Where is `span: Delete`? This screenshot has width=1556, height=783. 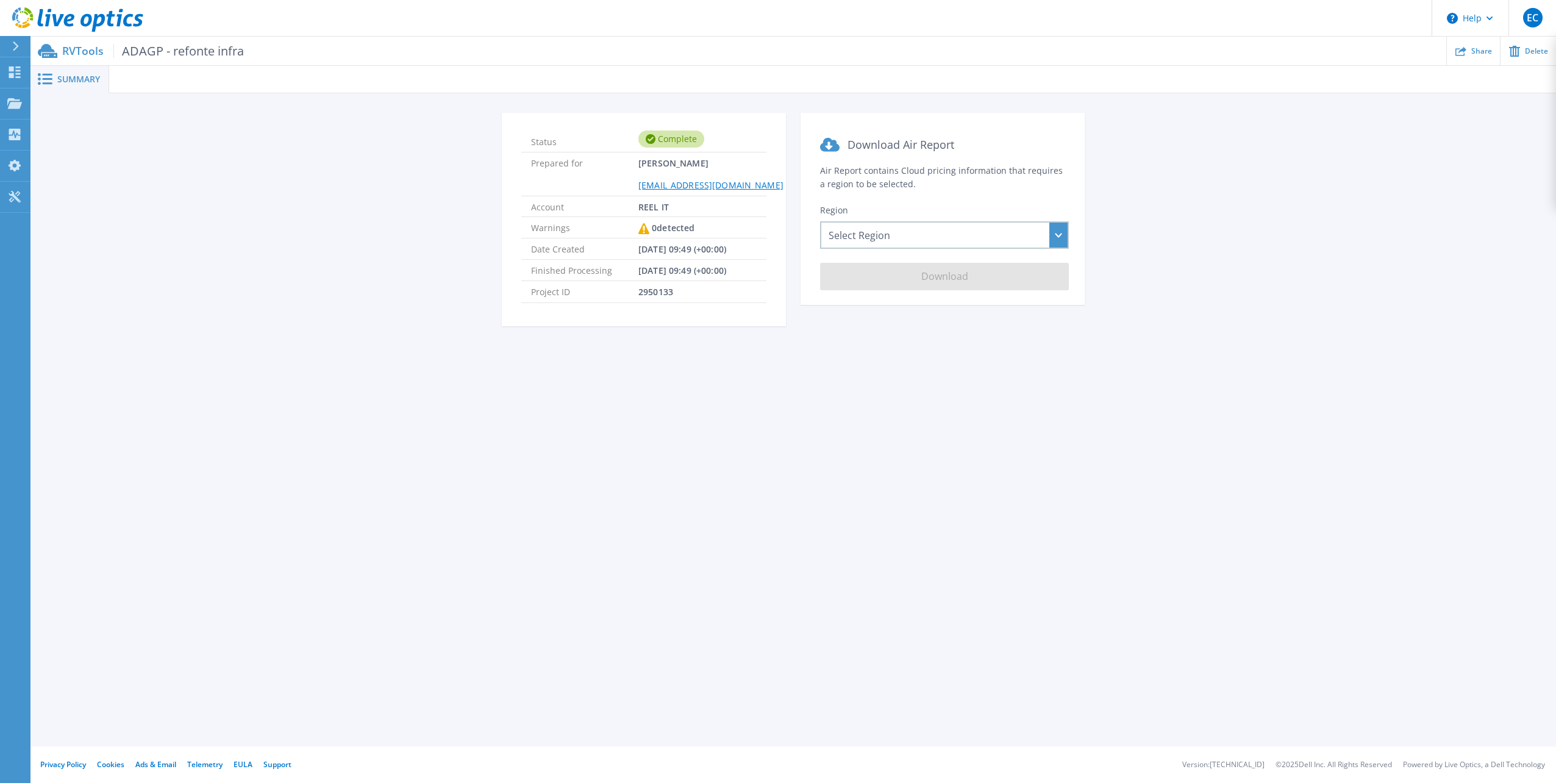
span: Delete is located at coordinates (1537, 51).